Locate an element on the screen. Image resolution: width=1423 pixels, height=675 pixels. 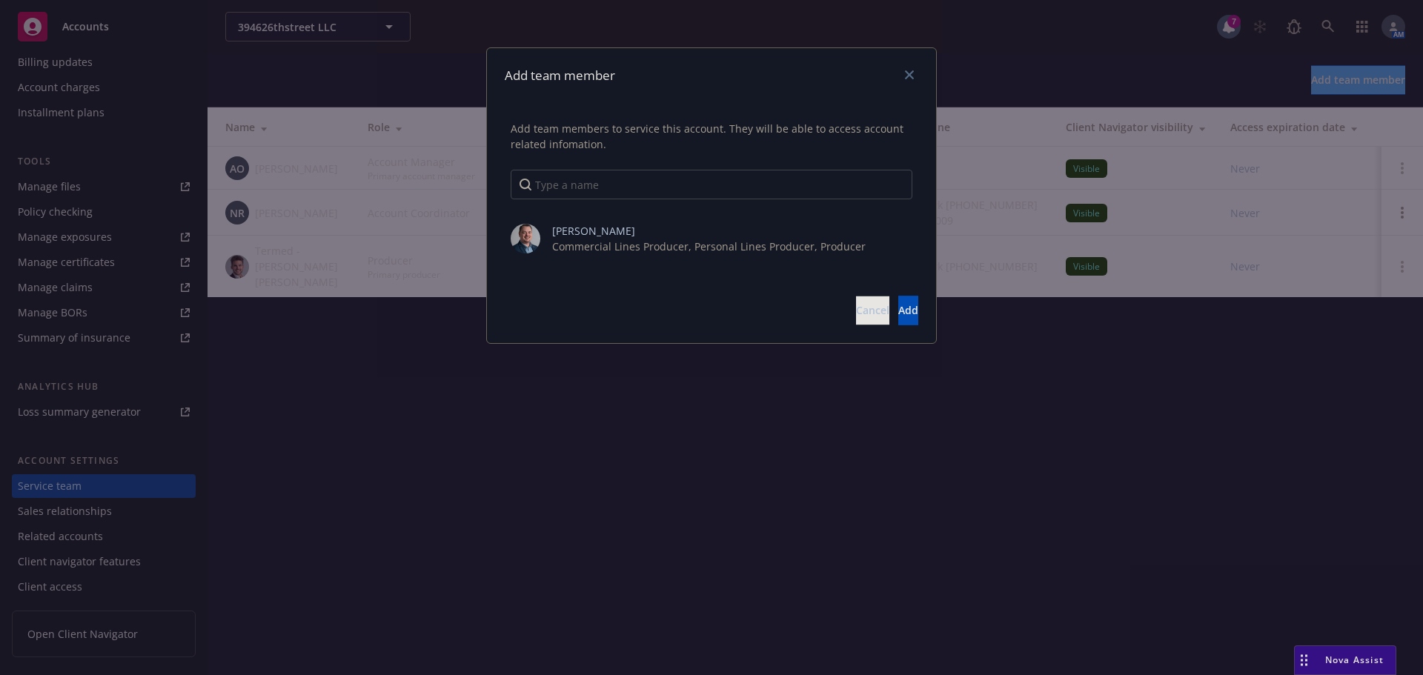
button: Cancel is located at coordinates (873, 311).